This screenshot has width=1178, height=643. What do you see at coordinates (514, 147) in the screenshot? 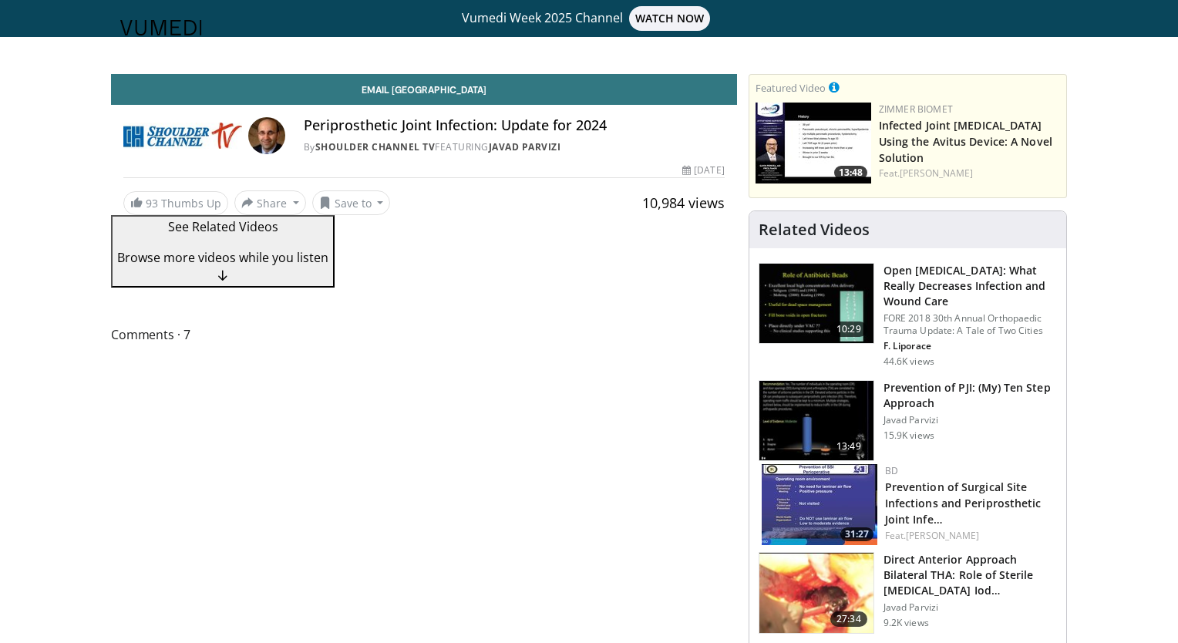
I see `div: By FEATURING` at bounding box center [514, 147].